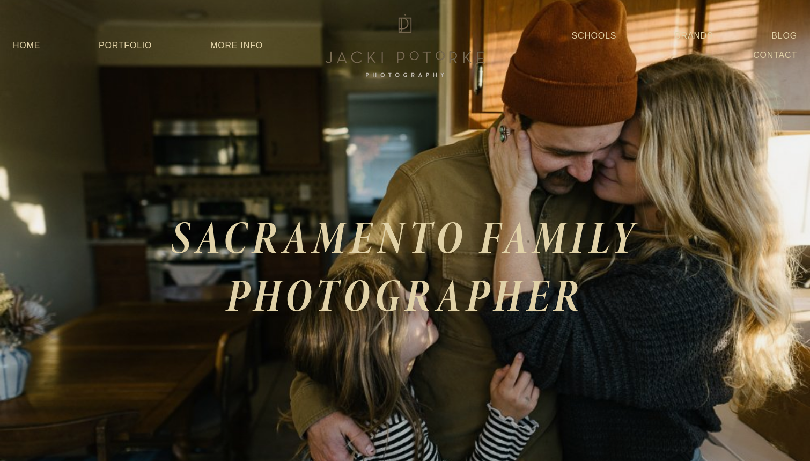 Image resolution: width=810 pixels, height=461 pixels. Describe the element at coordinates (775, 55) in the screenshot. I see `a: Contact` at that location.